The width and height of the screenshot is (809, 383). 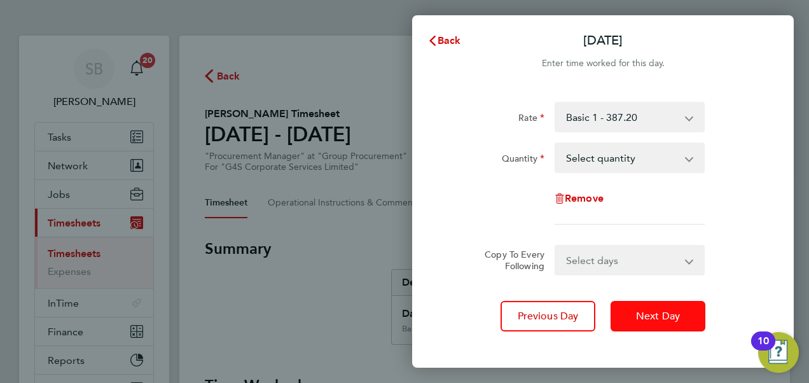 I want to click on span: Previous Day, so click(x=549, y=316).